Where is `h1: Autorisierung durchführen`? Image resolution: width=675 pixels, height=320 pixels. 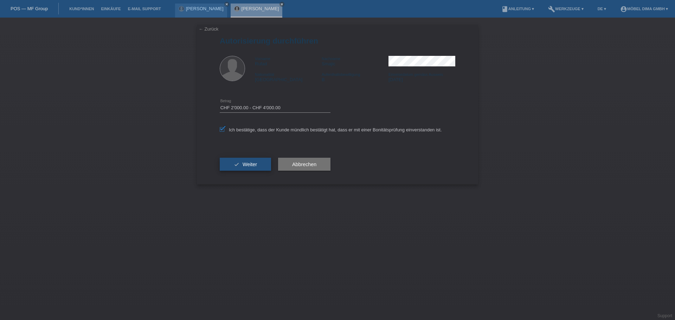
h1: Autorisierung durchführen is located at coordinates (338, 41).